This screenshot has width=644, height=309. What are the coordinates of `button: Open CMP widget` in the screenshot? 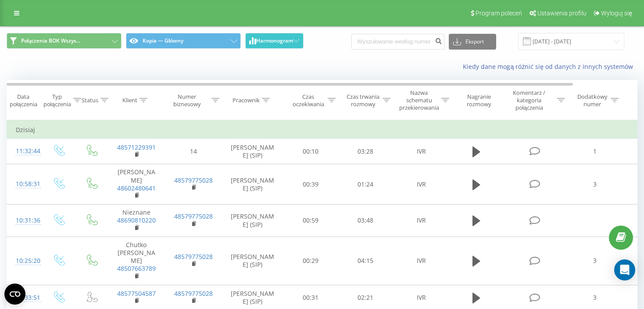 It's located at (15, 294).